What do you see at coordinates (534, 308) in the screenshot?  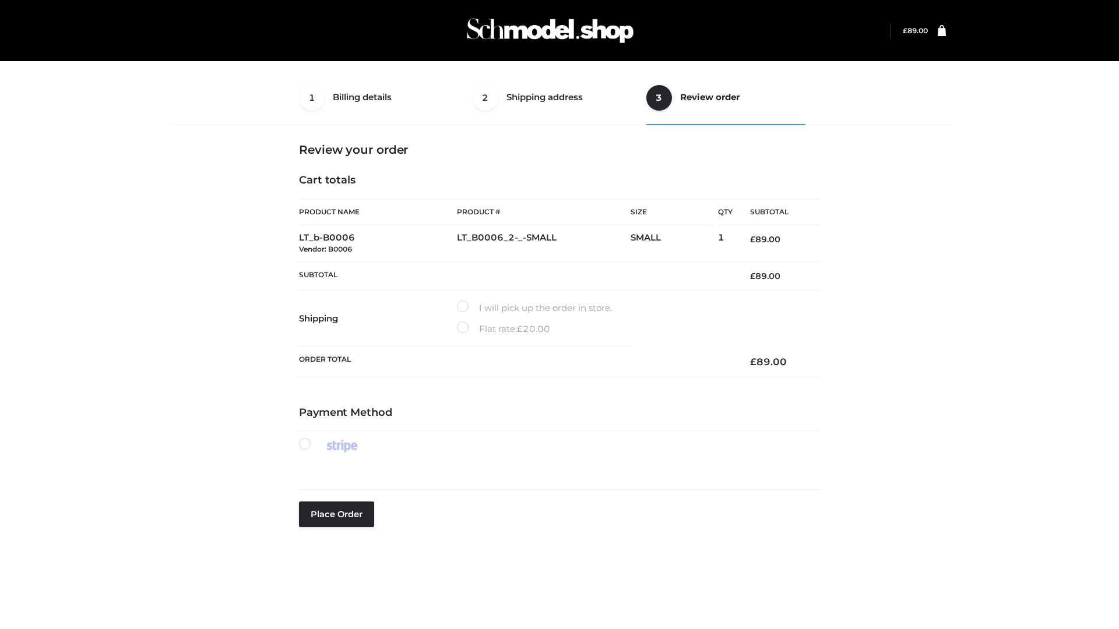 I see `label: I will pick up the order in store.` at bounding box center [534, 308].